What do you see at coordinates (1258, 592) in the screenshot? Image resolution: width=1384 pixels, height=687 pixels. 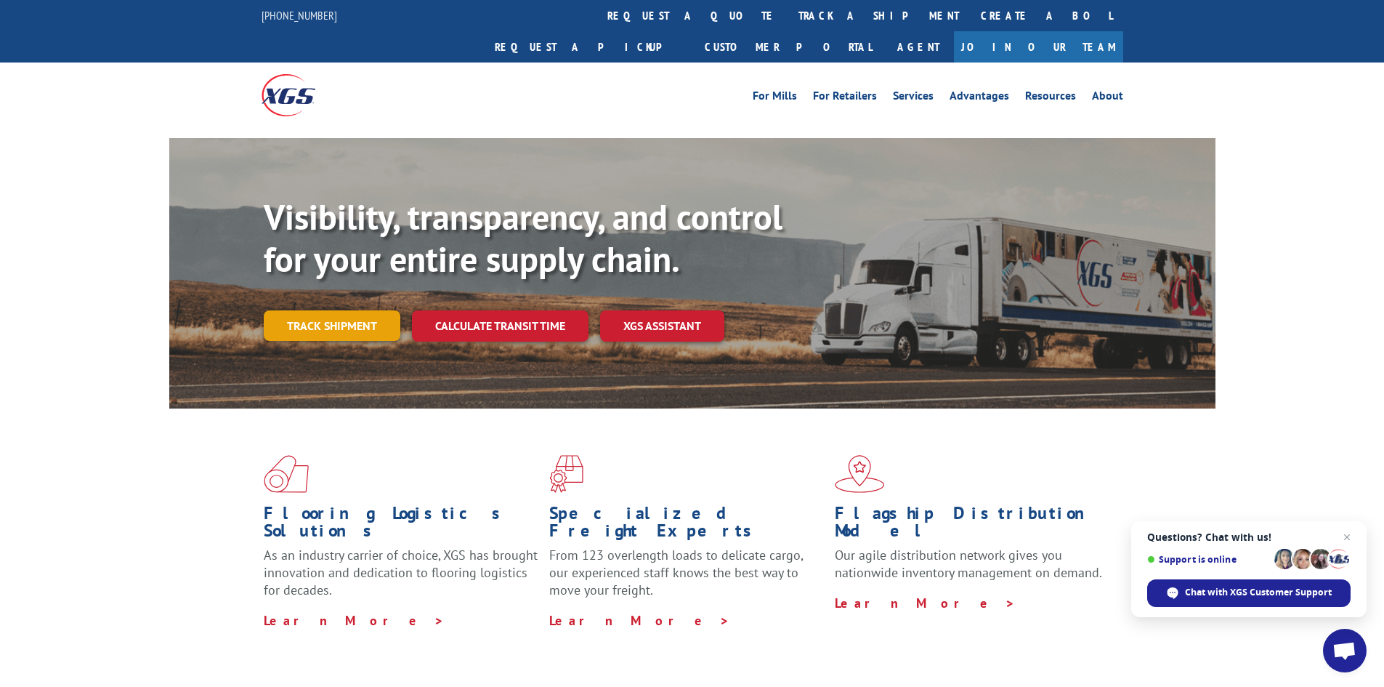 I see `span: Chat with XGS Customer Support` at bounding box center [1258, 592].